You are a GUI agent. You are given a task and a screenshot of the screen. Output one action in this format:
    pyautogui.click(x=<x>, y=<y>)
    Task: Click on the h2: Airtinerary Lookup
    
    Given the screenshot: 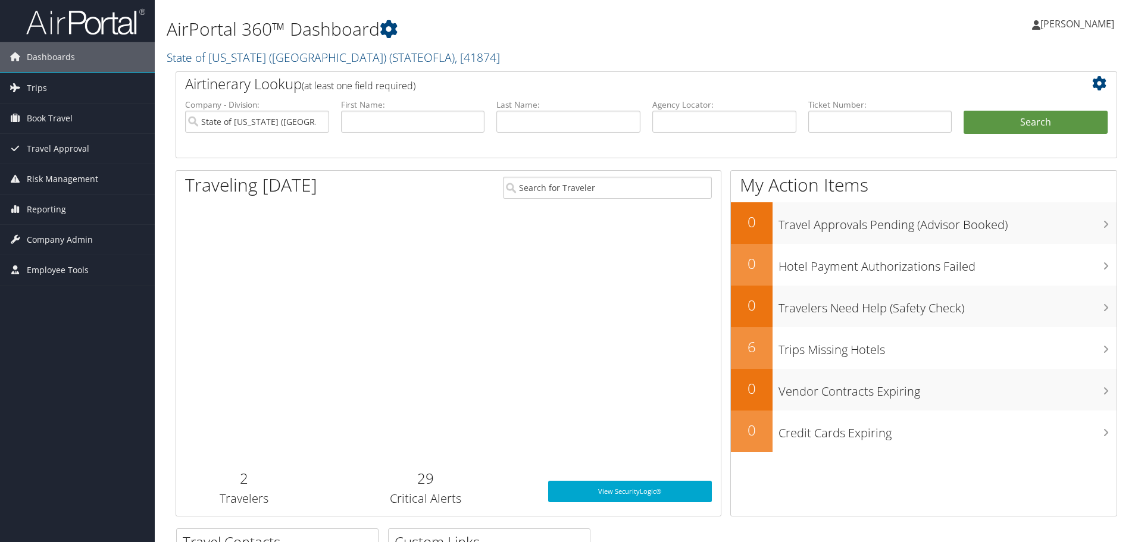 What is the action you would take?
    pyautogui.click(x=607, y=84)
    